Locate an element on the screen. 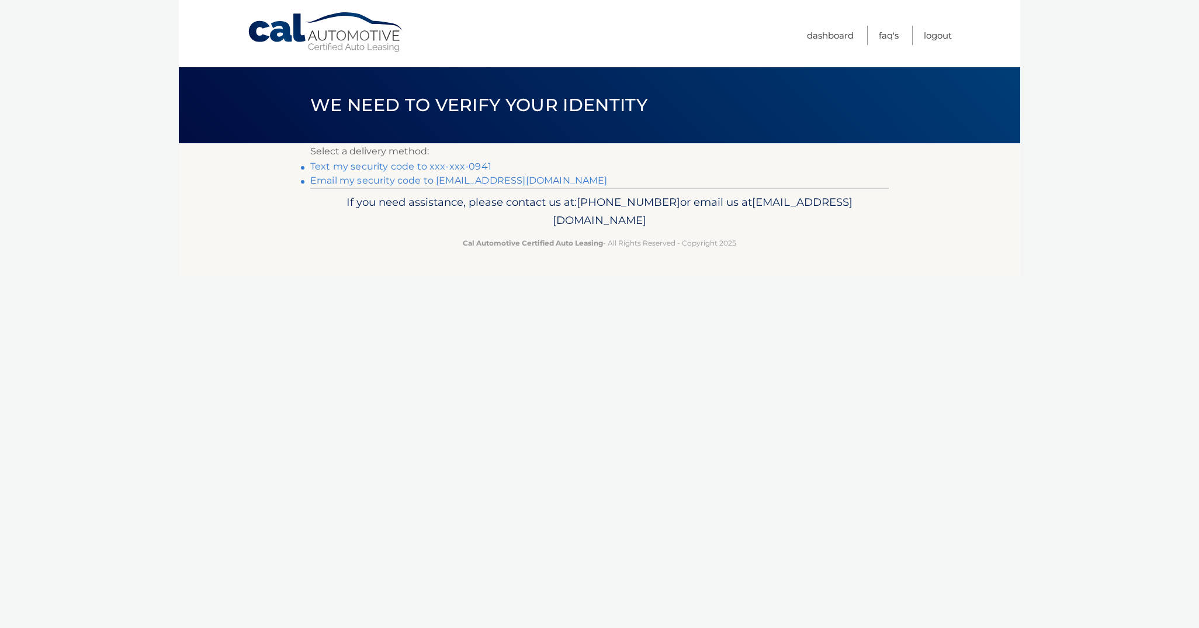  a: Cal Automotive is located at coordinates (326, 32).